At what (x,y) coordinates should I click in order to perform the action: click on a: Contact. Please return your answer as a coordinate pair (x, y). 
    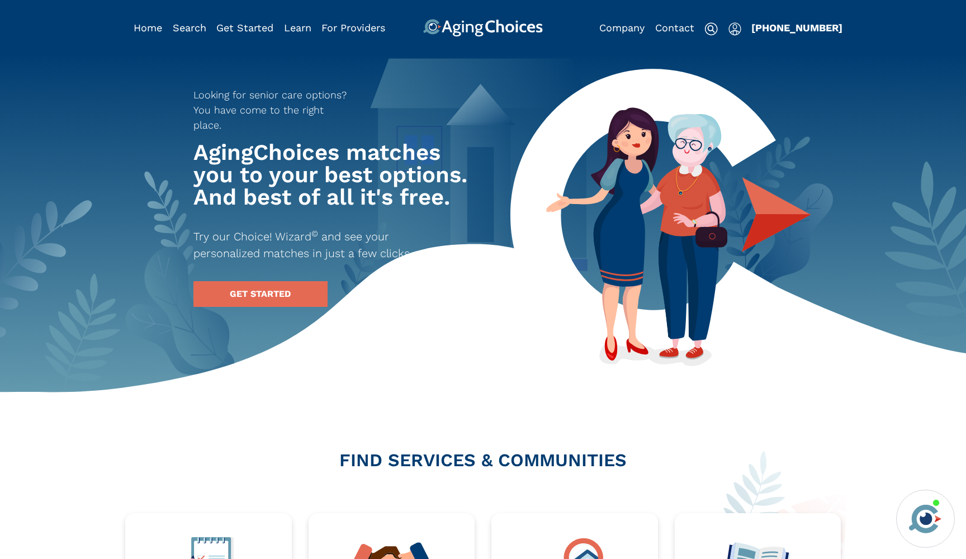
    Looking at the image, I should click on (675, 27).